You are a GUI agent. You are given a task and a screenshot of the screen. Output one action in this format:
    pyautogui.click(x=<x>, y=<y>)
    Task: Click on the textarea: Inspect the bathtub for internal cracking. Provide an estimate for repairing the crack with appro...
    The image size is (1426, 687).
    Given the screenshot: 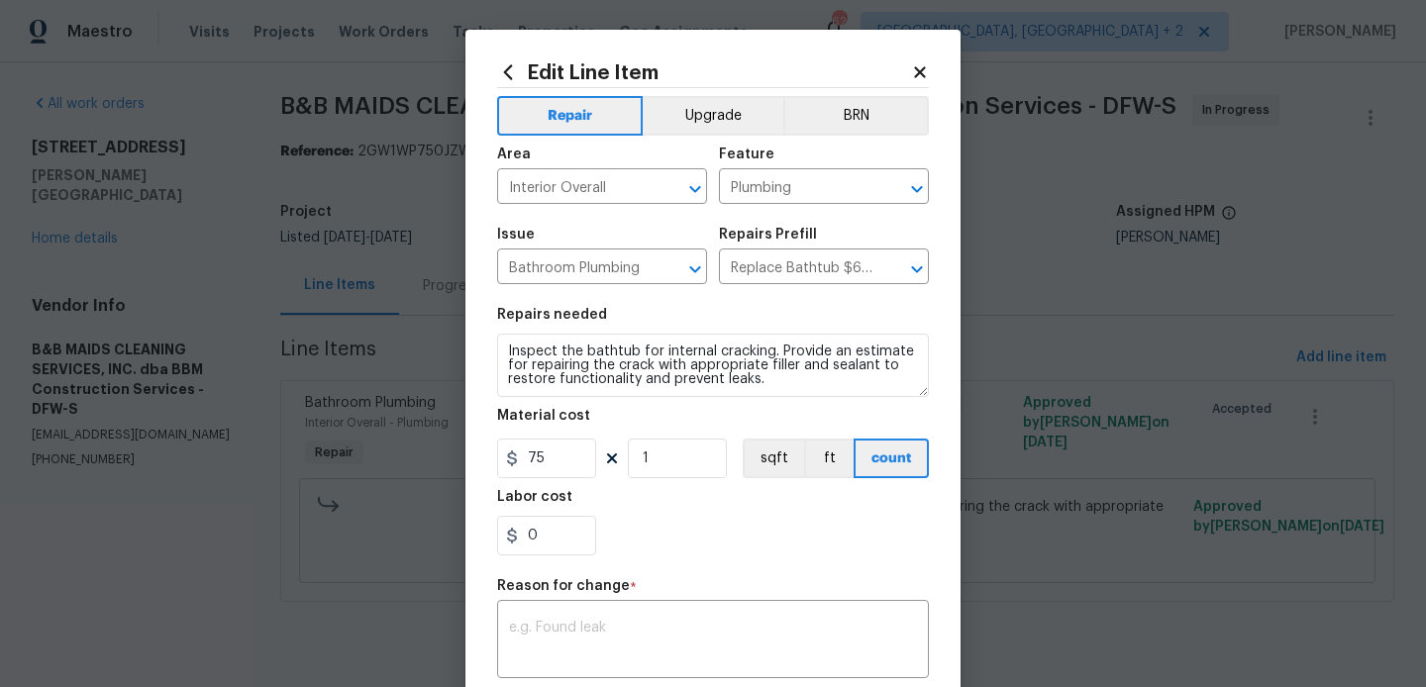 What is the action you would take?
    pyautogui.click(x=713, y=365)
    